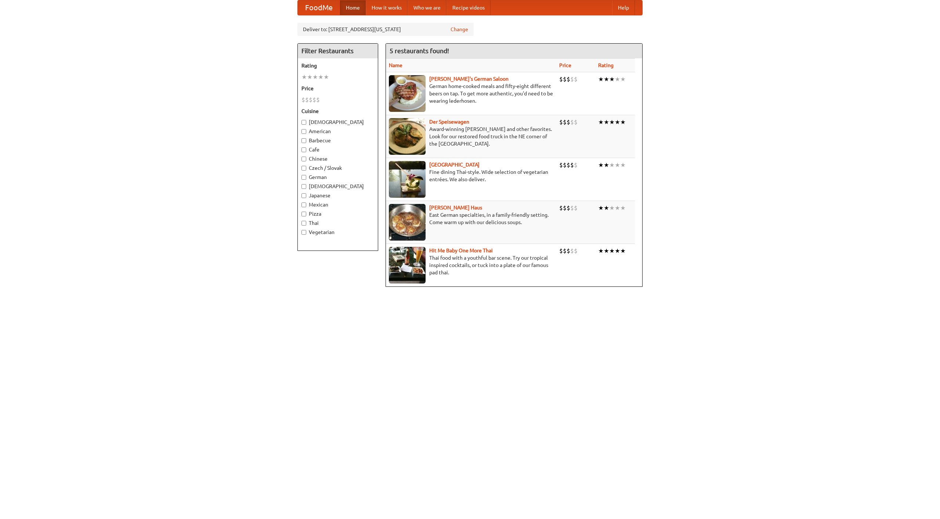 The image size is (940, 519). I want to click on label: Barbecue, so click(338, 141).